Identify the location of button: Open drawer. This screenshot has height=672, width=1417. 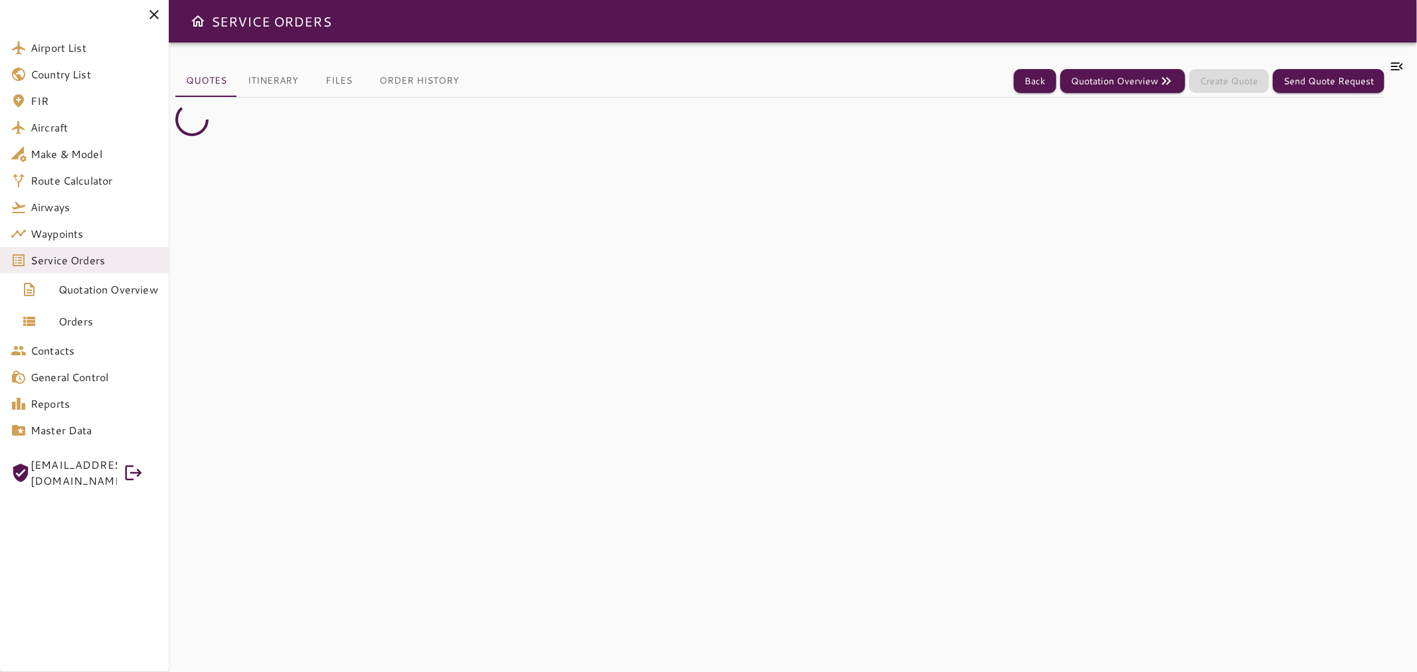
(198, 21).